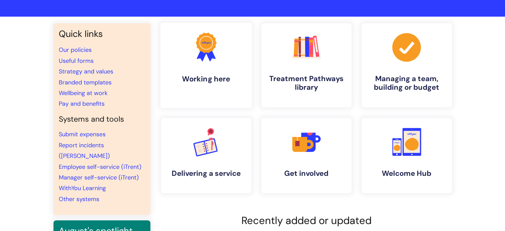 Image resolution: width=505 pixels, height=231 pixels. Describe the element at coordinates (206, 173) in the screenshot. I see `h4: Delivering a service` at that location.